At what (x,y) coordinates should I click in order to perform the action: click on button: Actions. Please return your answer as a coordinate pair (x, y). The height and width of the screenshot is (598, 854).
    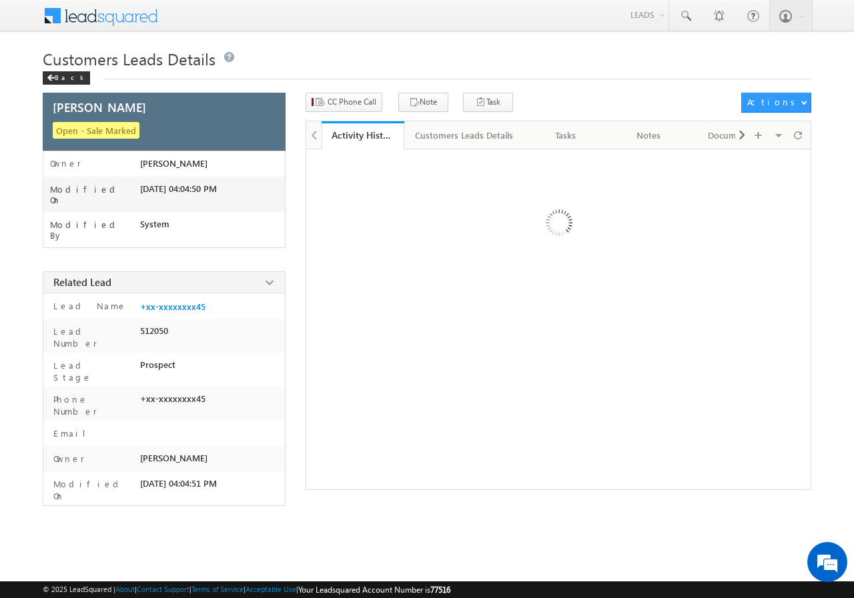
    Looking at the image, I should click on (776, 103).